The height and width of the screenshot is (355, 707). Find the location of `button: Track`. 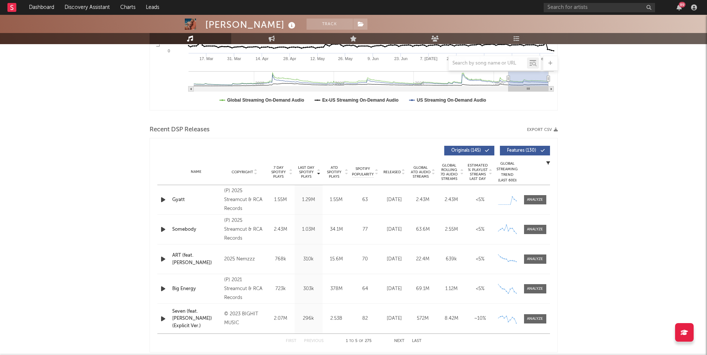

button: Track is located at coordinates (329, 24).